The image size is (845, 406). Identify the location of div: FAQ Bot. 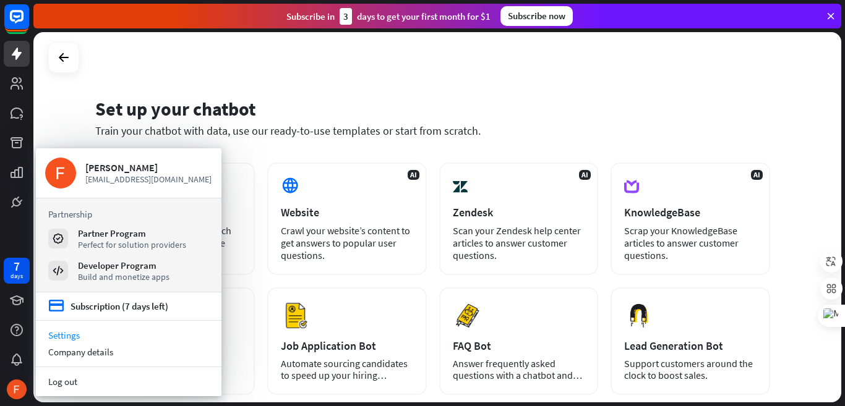
(519, 346).